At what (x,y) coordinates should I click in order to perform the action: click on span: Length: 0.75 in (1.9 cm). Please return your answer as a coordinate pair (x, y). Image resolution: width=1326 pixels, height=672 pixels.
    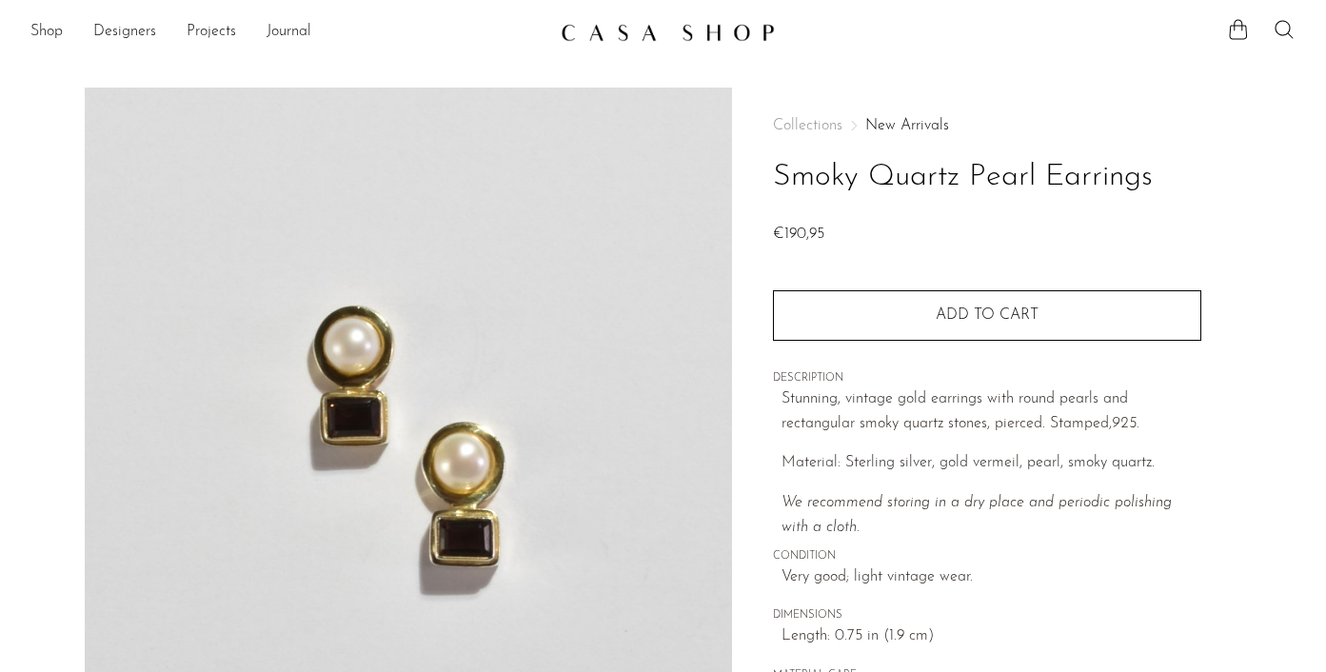
    Looking at the image, I should click on (991, 637).